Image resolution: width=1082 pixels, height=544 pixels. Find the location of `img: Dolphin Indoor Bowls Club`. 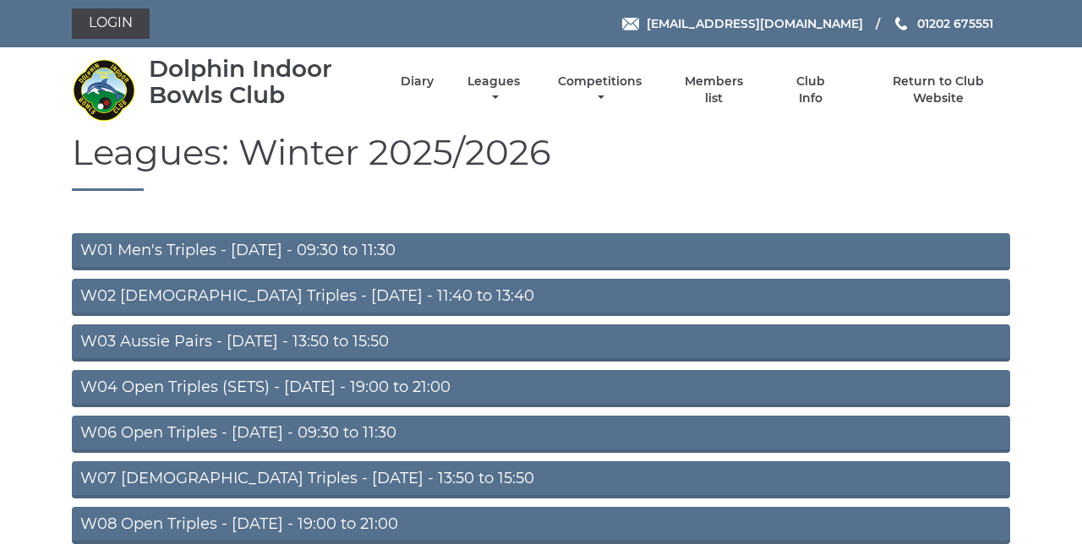

img: Dolphin Indoor Bowls Club is located at coordinates (103, 90).